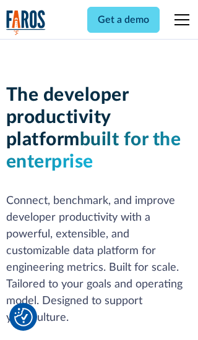  I want to click on div: menu, so click(179, 20).